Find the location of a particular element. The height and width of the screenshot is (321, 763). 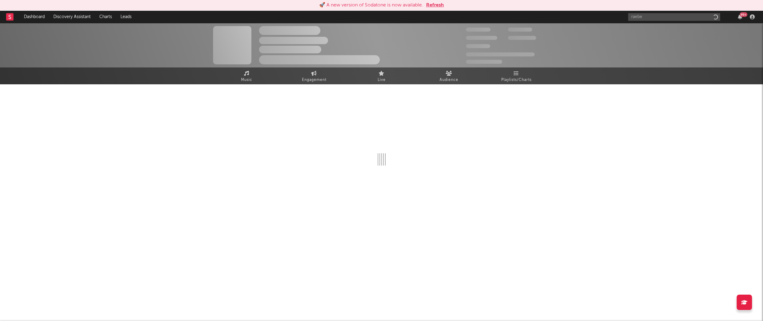

button: 99+ is located at coordinates (740, 17).